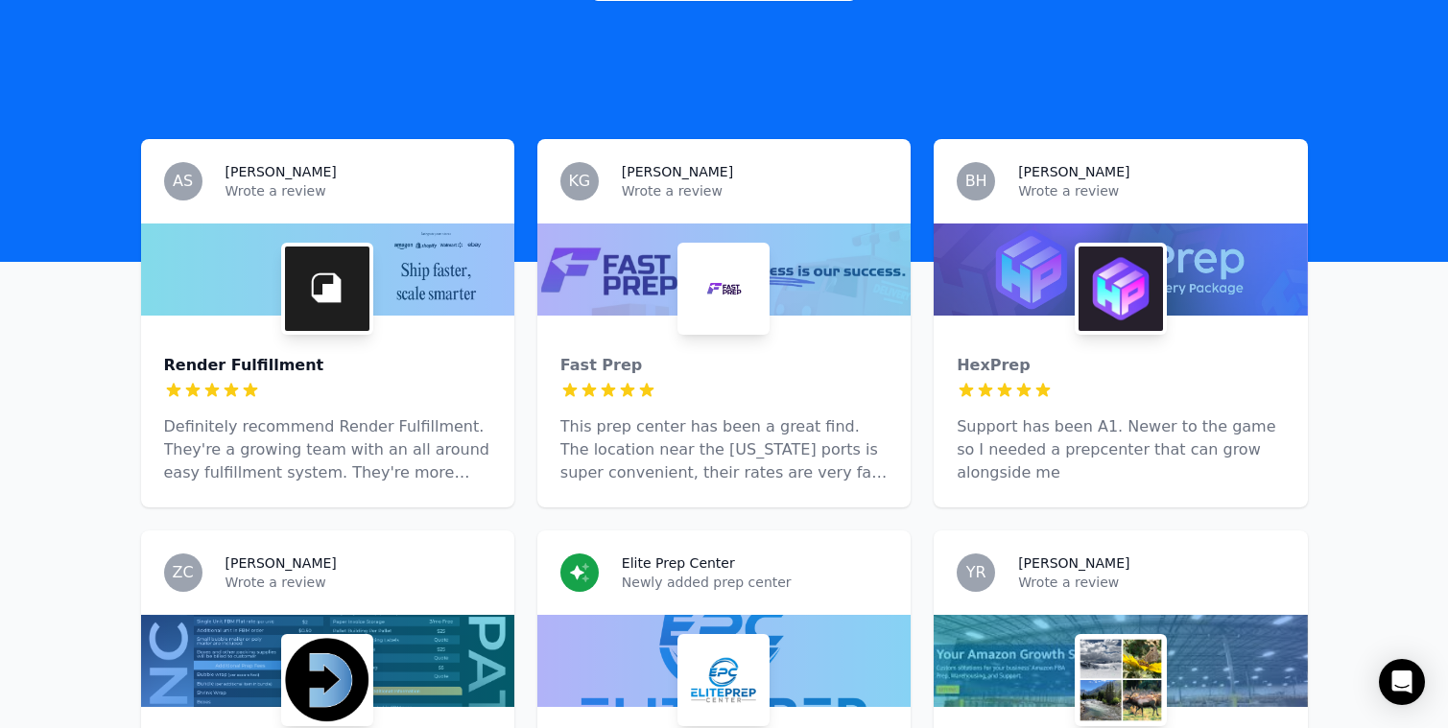 Image resolution: width=1448 pixels, height=728 pixels. I want to click on span: KG, so click(579, 181).